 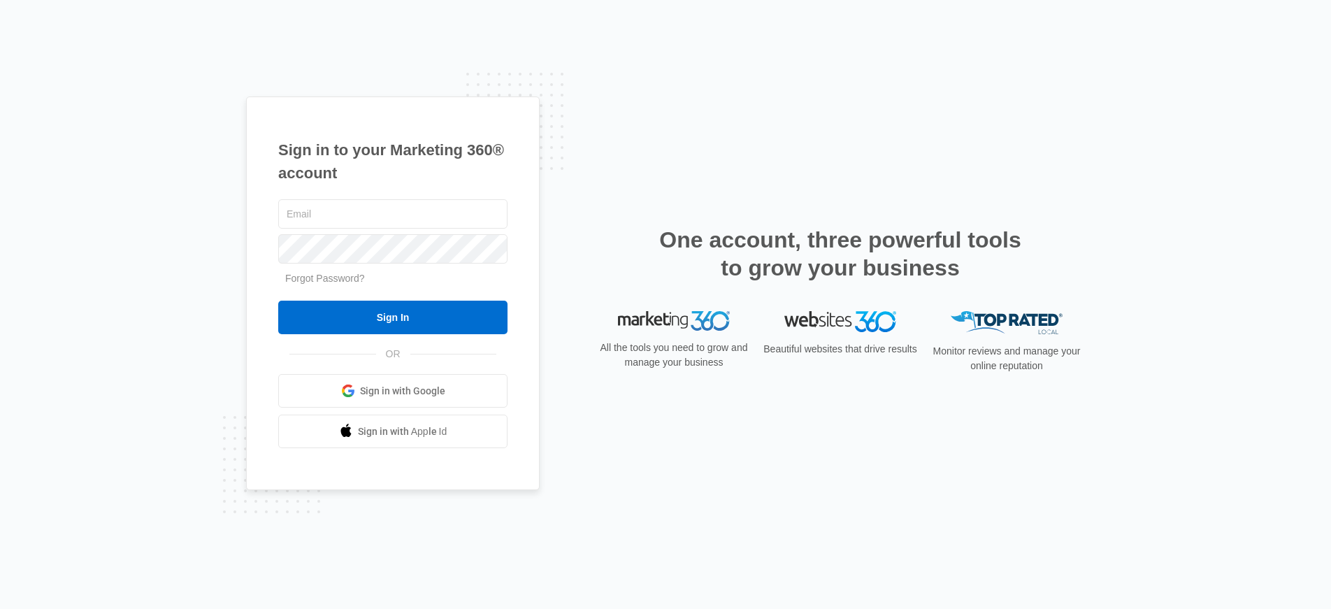 What do you see at coordinates (403, 391) in the screenshot?
I see `span: Sign in with Google` at bounding box center [403, 391].